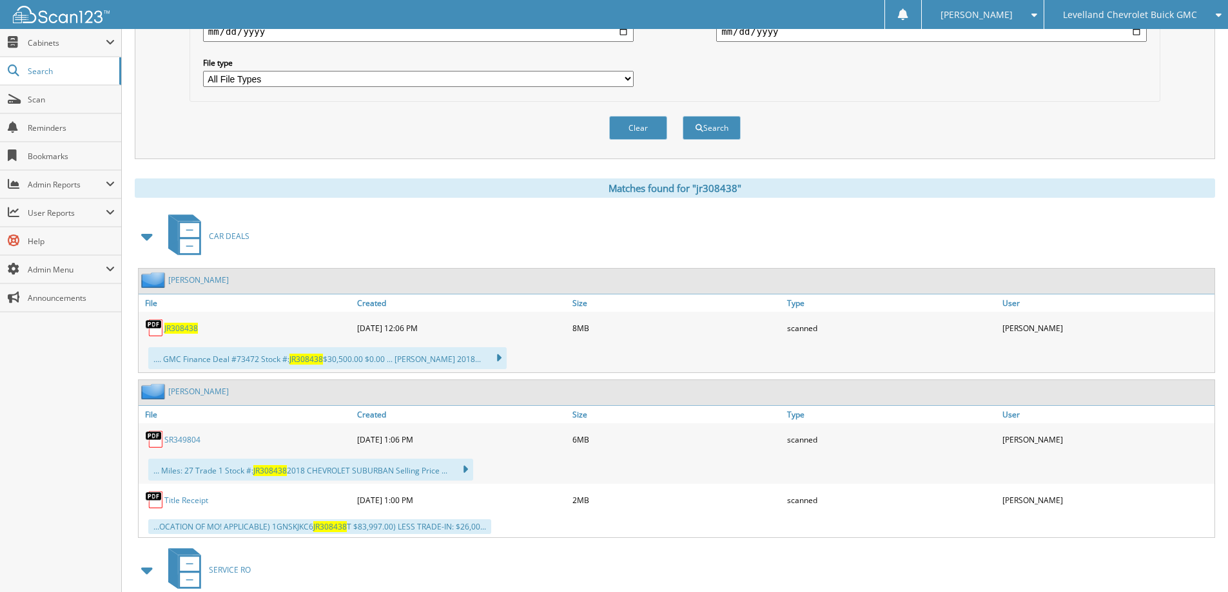 The width and height of the screenshot is (1228, 592). I want to click on div: Chat Widget, so click(1195, 561).